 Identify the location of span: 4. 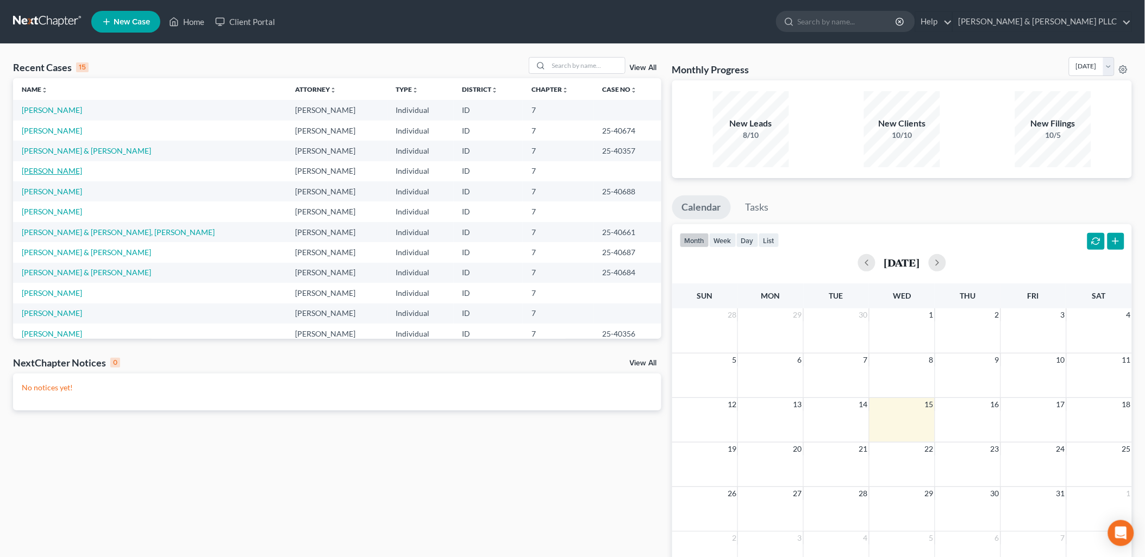
(865, 538).